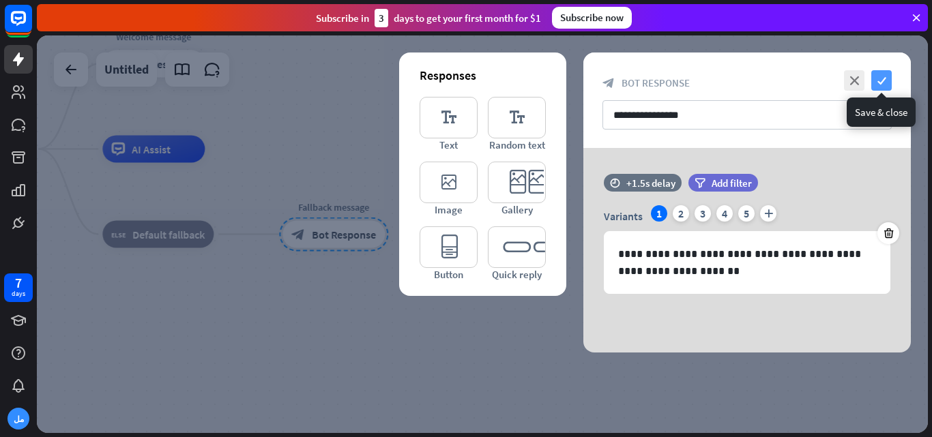  I want to click on div: 7, so click(18, 283).